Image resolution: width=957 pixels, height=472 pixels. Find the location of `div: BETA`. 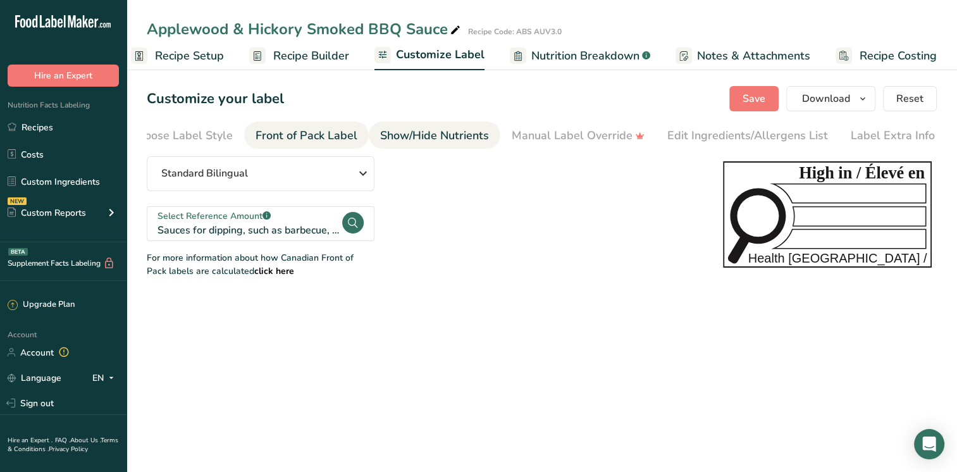

div: BETA is located at coordinates (18, 252).